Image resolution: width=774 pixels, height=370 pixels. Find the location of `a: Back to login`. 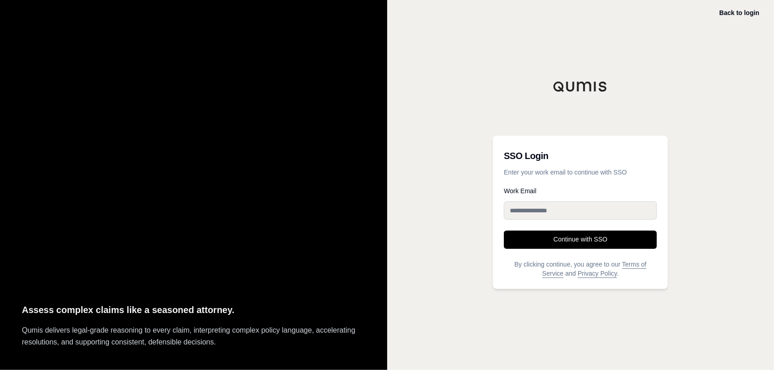

a: Back to login is located at coordinates (740, 13).